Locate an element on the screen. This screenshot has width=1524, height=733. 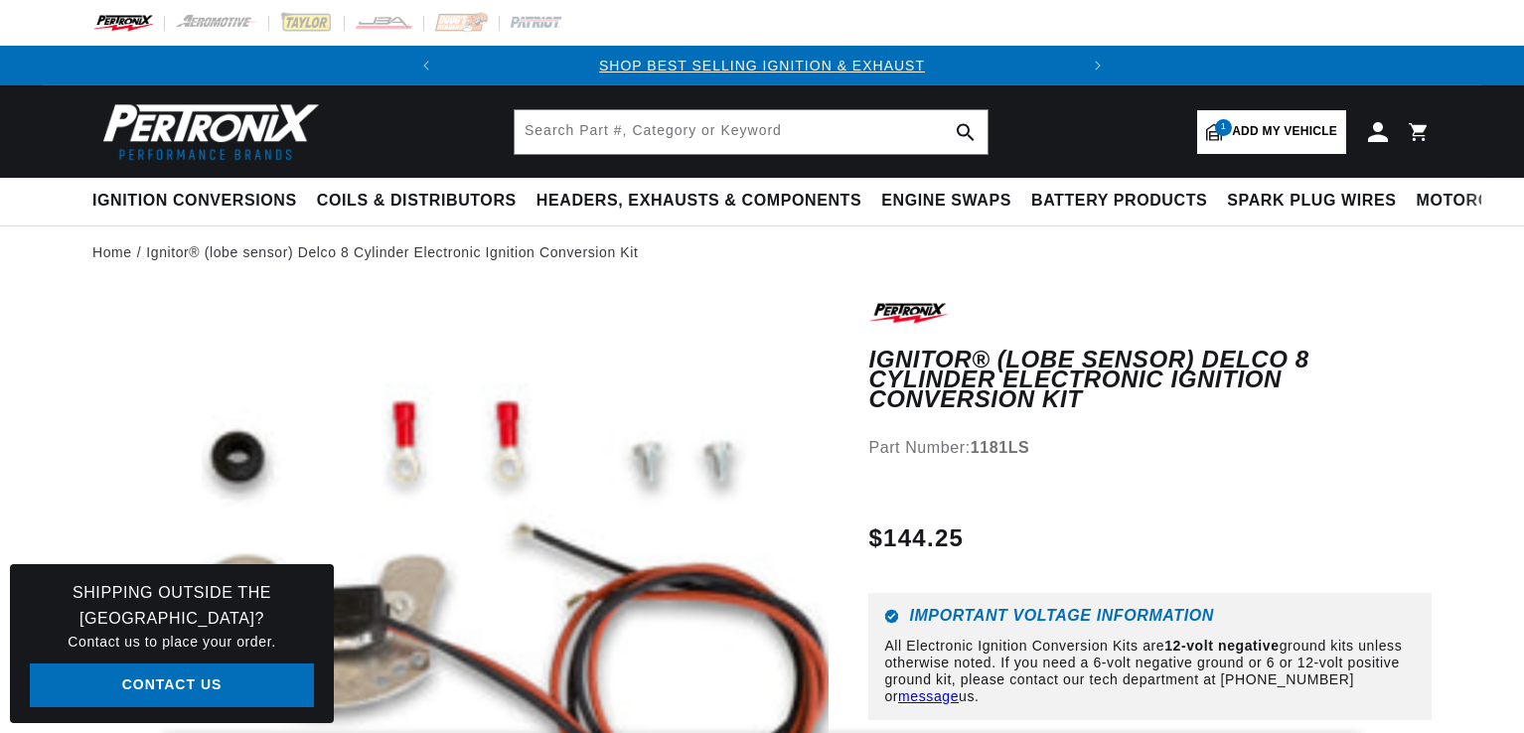
button: search button is located at coordinates (966, 132).